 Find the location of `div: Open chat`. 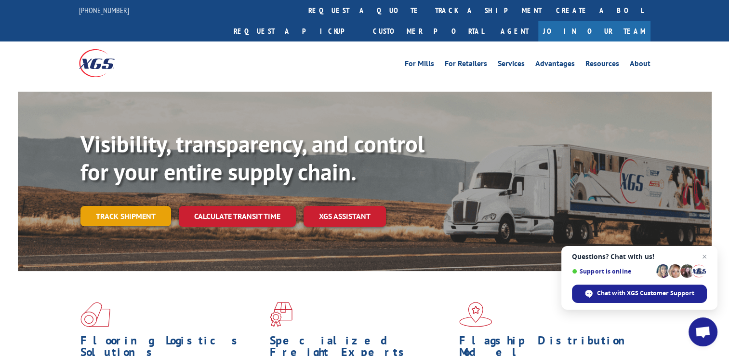

div: Open chat is located at coordinates (703, 332).